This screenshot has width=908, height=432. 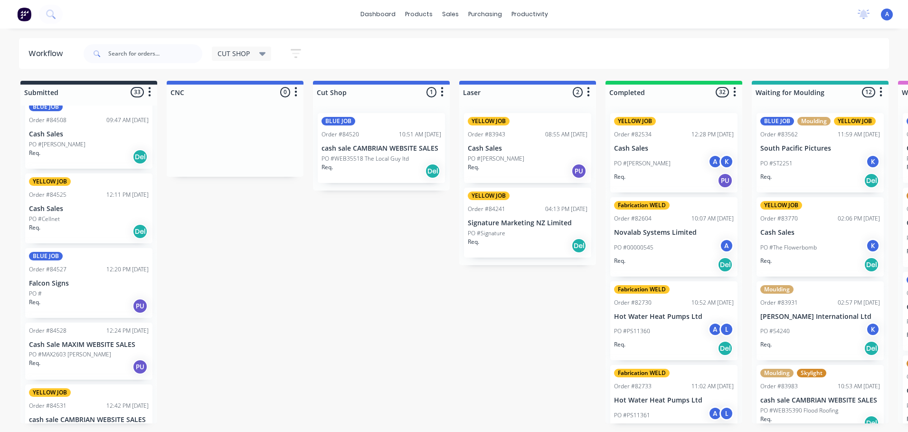 I want to click on div: Order #84520, so click(x=340, y=134).